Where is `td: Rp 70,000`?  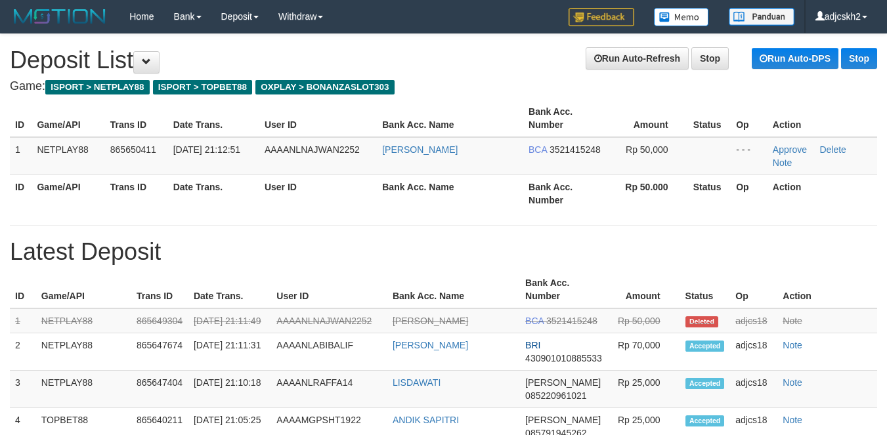 td: Rp 70,000 is located at coordinates (643, 352).